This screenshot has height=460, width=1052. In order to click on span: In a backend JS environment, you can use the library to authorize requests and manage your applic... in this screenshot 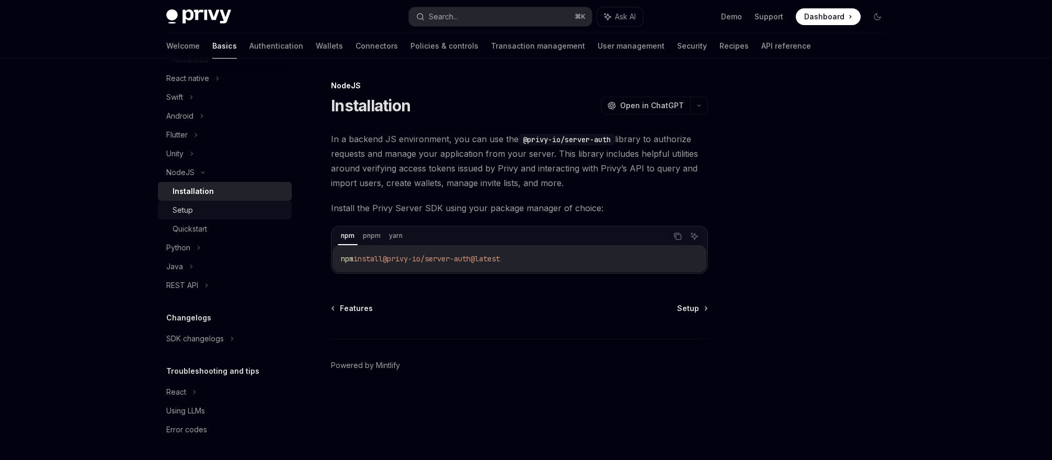, I will do `click(519, 161)`.